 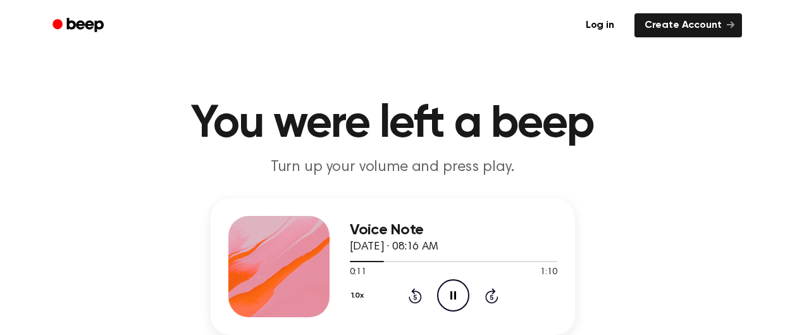 What do you see at coordinates (359, 295) in the screenshot?
I see `button: 1.0x` at bounding box center [359, 295].